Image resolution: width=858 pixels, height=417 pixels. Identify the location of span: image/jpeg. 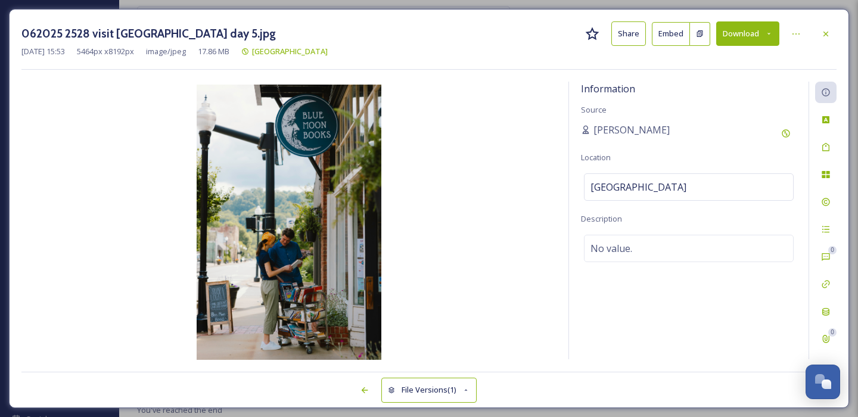
(166, 51).